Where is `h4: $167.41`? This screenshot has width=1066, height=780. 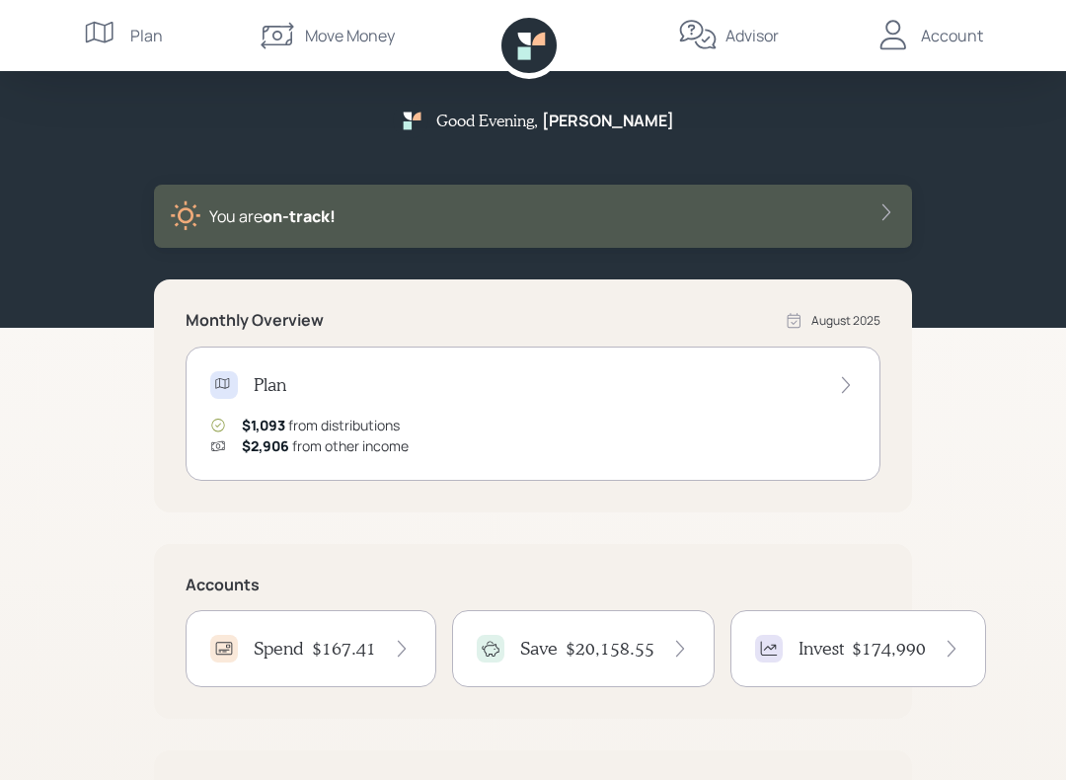
h4: $167.41 is located at coordinates (343, 648).